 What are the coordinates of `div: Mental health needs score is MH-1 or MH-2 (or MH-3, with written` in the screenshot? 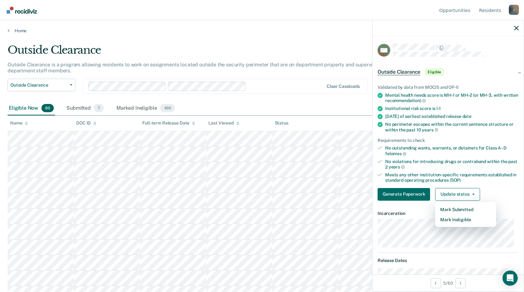 It's located at (452, 98).